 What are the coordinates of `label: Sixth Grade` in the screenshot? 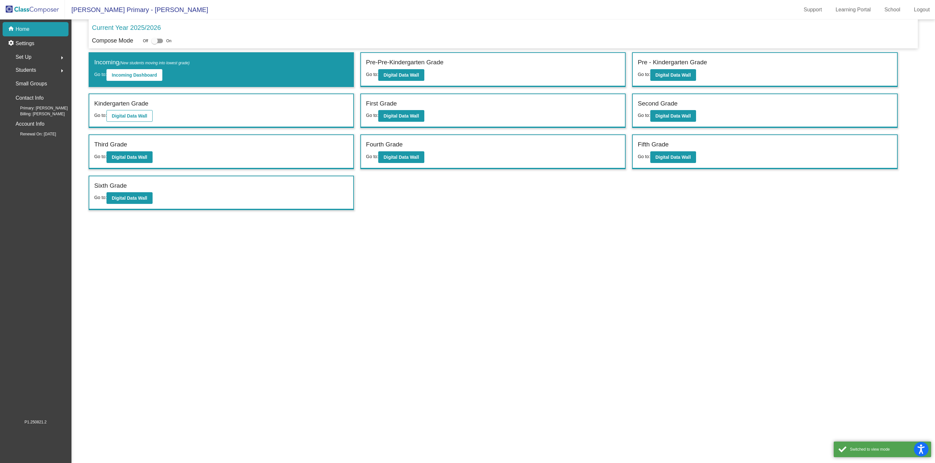 It's located at (110, 186).